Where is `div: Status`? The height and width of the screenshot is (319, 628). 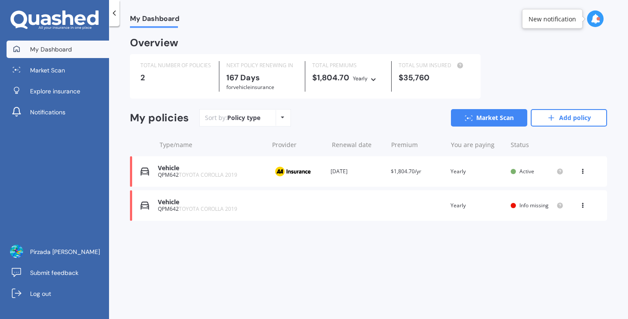 div: Status is located at coordinates (537, 145).